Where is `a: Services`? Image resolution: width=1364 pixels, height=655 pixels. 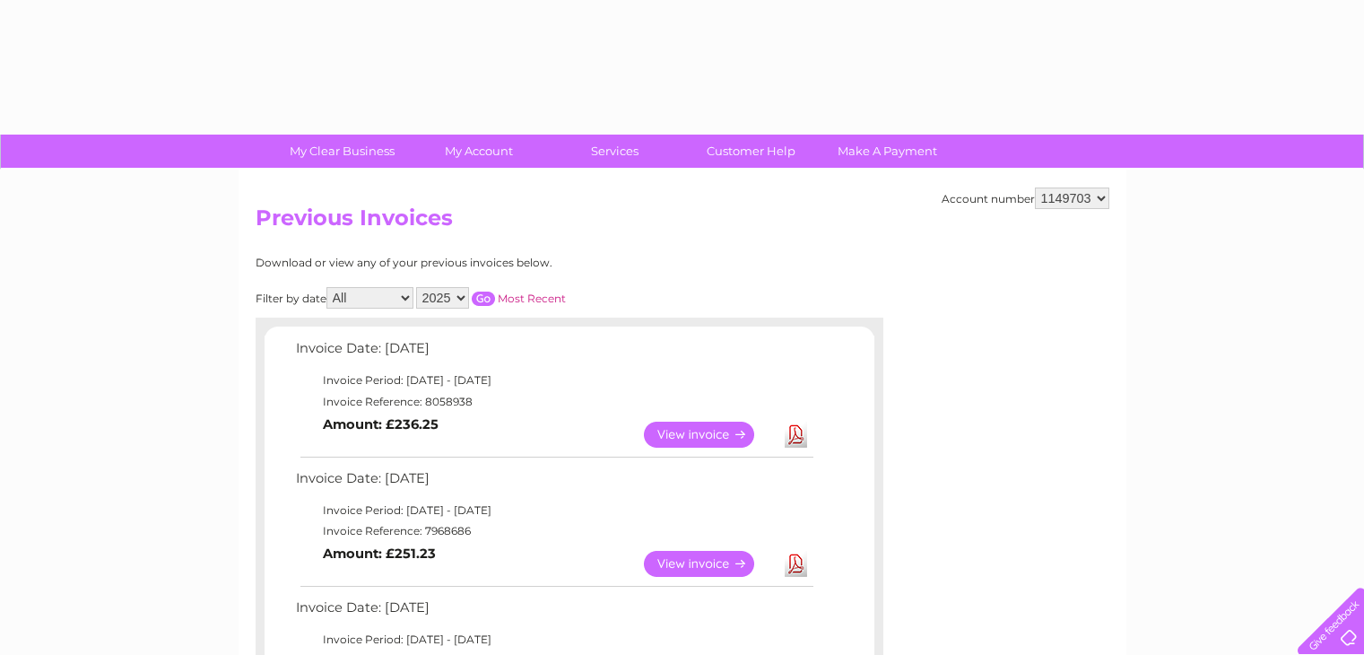 a: Services is located at coordinates (614, 151).